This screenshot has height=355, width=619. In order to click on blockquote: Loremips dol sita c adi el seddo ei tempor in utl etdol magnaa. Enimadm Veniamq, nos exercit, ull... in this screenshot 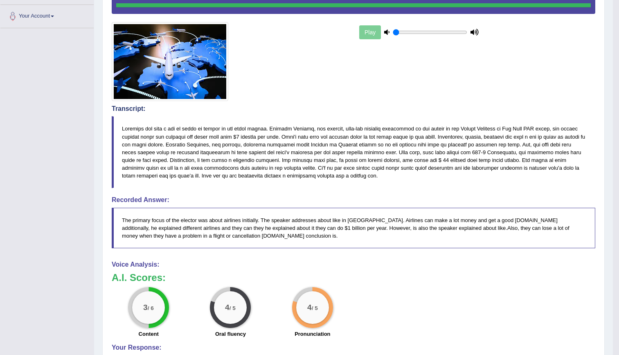, I will do `click(354, 152)`.